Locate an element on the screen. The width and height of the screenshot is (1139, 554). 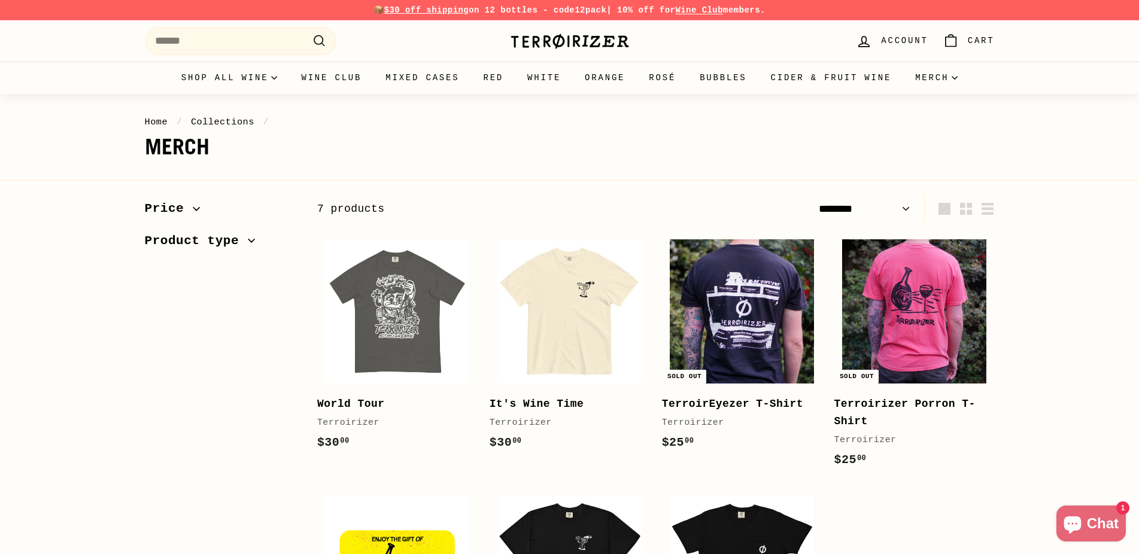
a: Red is located at coordinates (493, 78).